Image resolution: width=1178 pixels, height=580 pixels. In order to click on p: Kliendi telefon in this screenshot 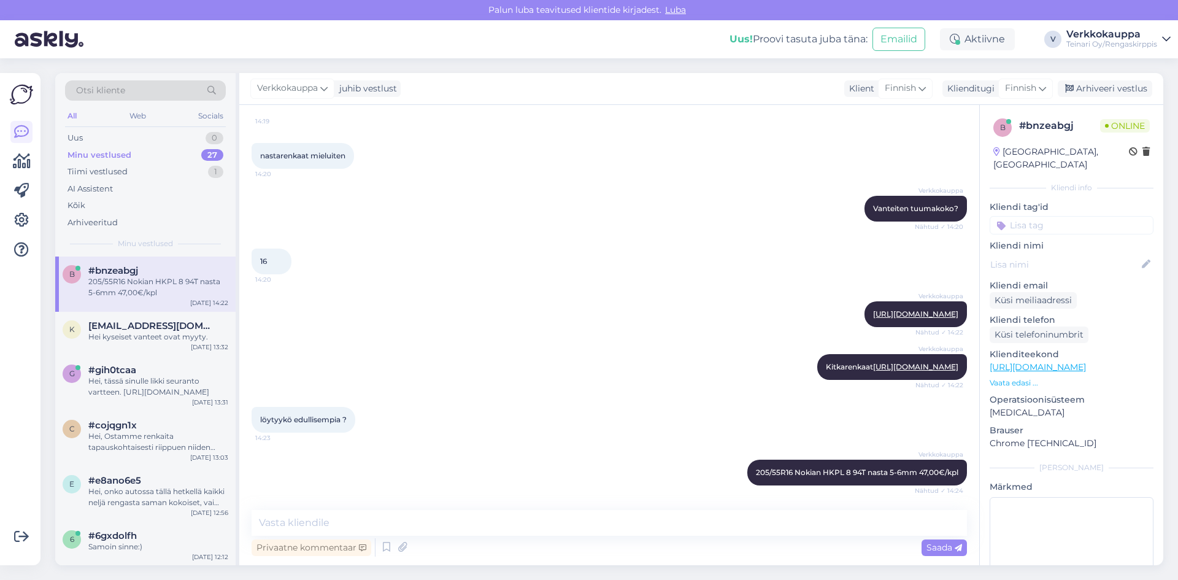, I will do `click(1072, 320)`.